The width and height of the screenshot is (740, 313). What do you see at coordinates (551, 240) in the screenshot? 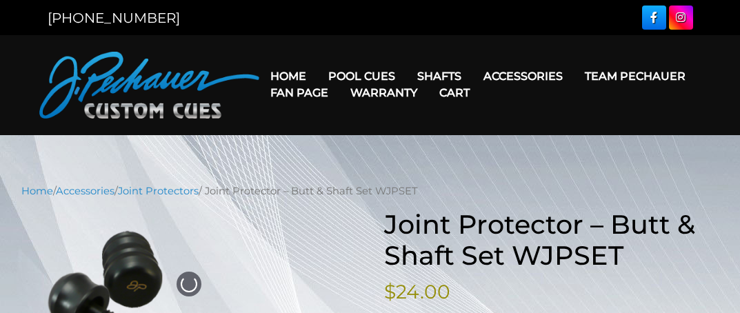
I see `h1: Joint Protector – Butt & Shaft Set WJPSET` at bounding box center [551, 240].